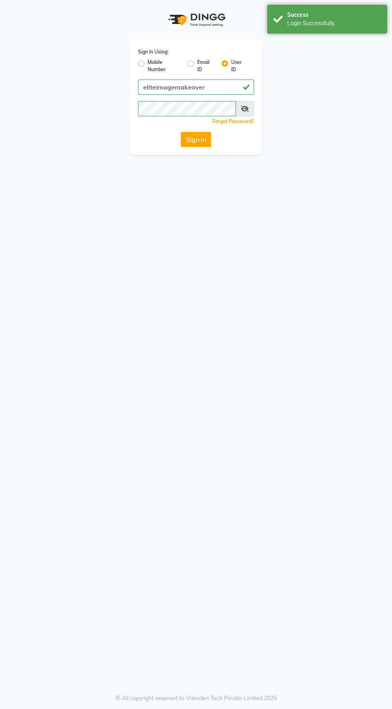 This screenshot has height=709, width=392. I want to click on img: logo1.svg, so click(196, 20).